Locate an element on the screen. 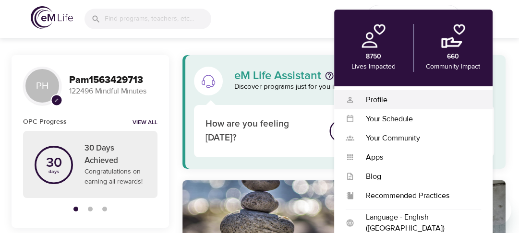 This screenshot has height=233, width=519. img: great is located at coordinates (340, 131).